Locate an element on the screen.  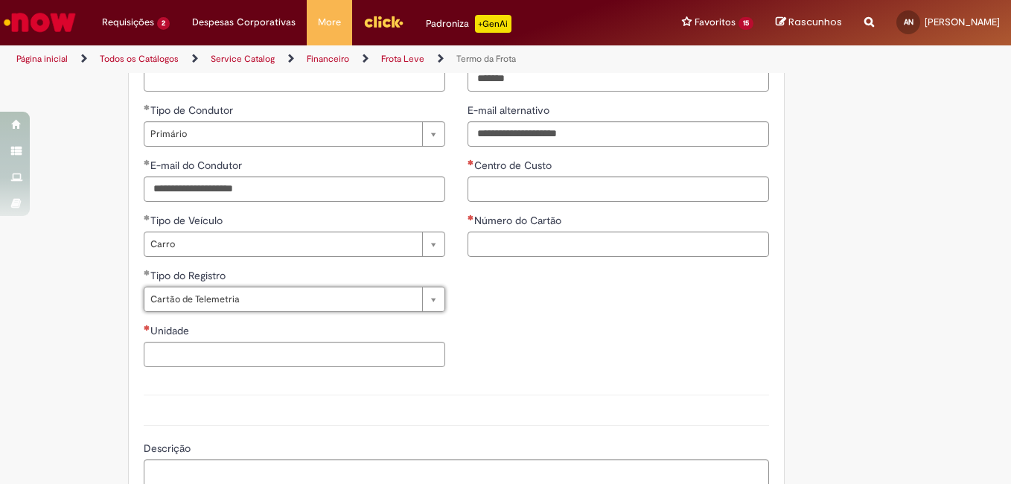
input: Unidade is located at coordinates (294, 354).